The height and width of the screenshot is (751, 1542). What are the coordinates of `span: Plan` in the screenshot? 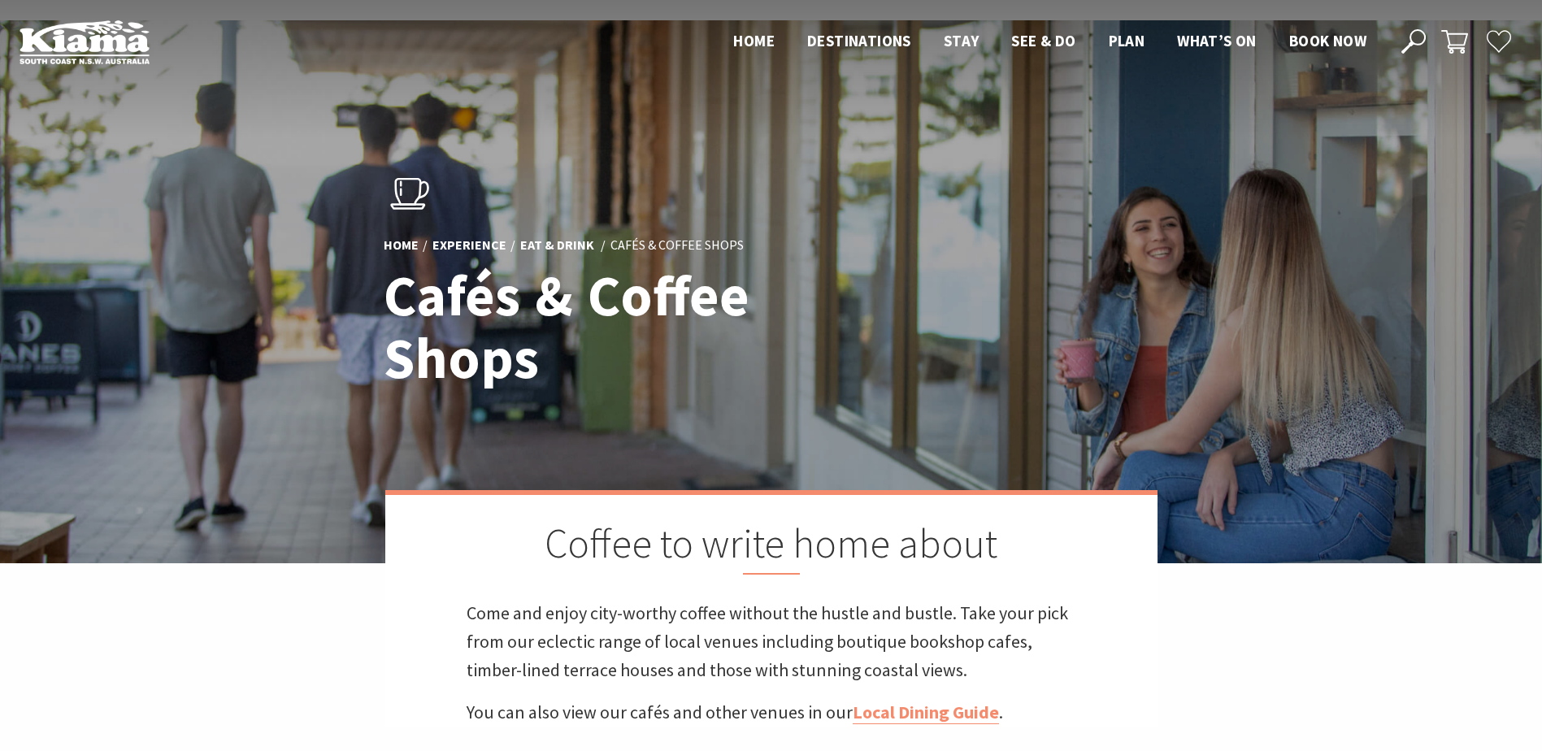 It's located at (1127, 41).